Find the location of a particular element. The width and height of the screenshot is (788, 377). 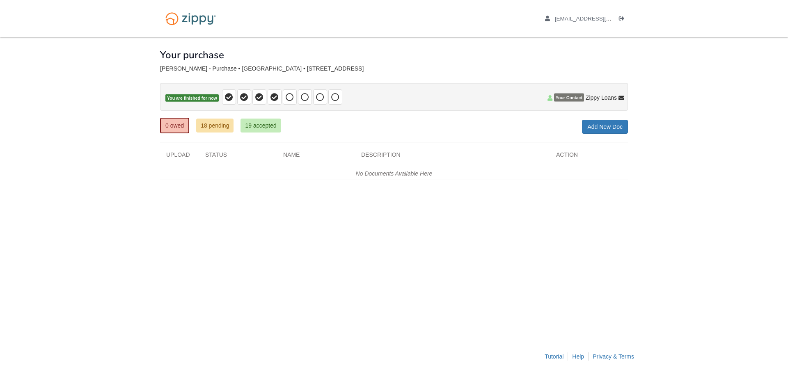

a: 18 pending is located at coordinates (215, 126).